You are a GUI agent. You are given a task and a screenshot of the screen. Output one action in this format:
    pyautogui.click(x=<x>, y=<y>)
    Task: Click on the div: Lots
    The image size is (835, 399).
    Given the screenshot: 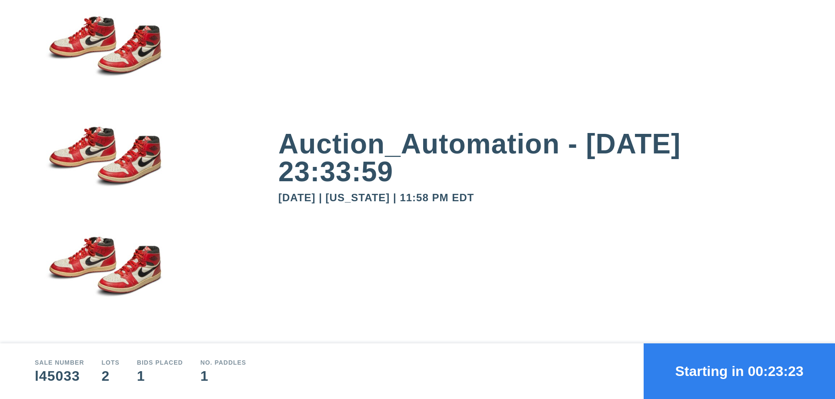 What is the action you would take?
    pyautogui.click(x=111, y=363)
    